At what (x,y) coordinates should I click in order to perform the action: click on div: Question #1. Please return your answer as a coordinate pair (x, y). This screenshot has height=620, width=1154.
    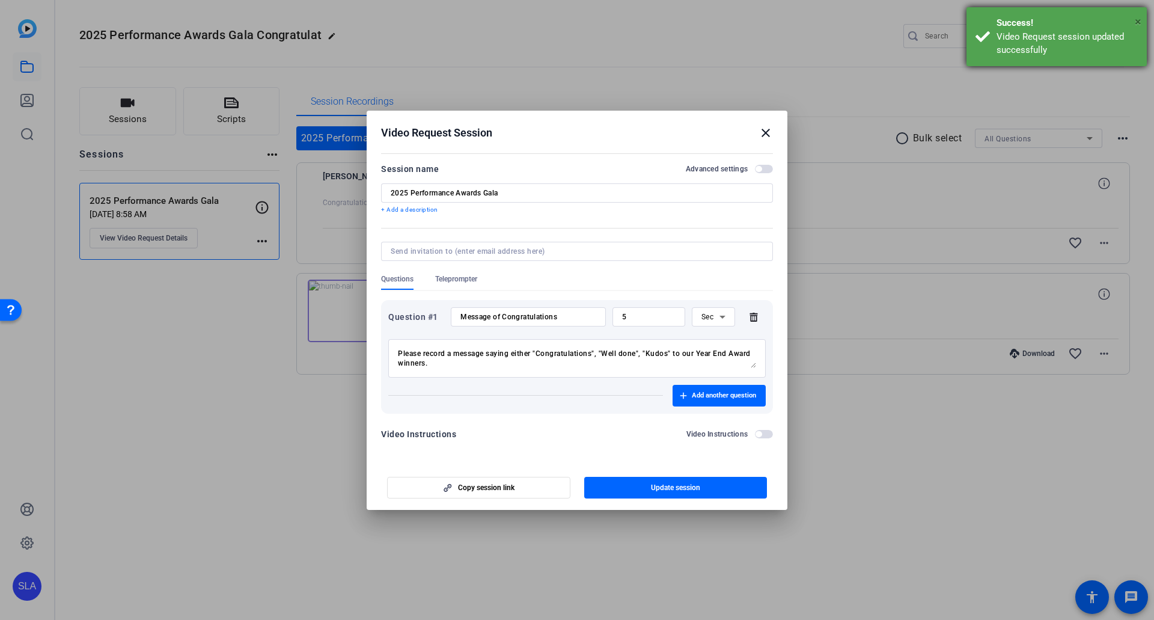
    Looking at the image, I should click on (416, 317).